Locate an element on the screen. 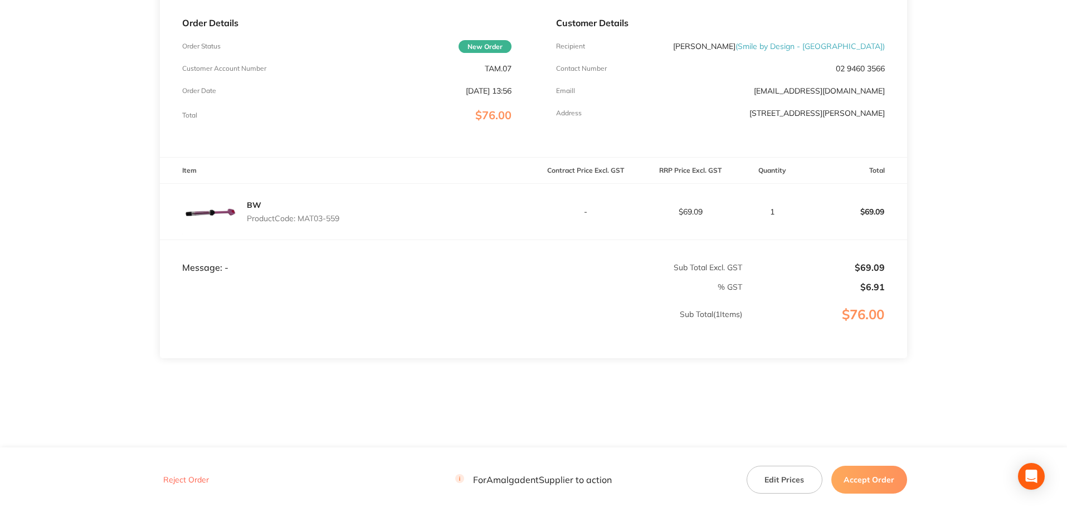  p: Sub Total Excl. GST is located at coordinates (638, 268).